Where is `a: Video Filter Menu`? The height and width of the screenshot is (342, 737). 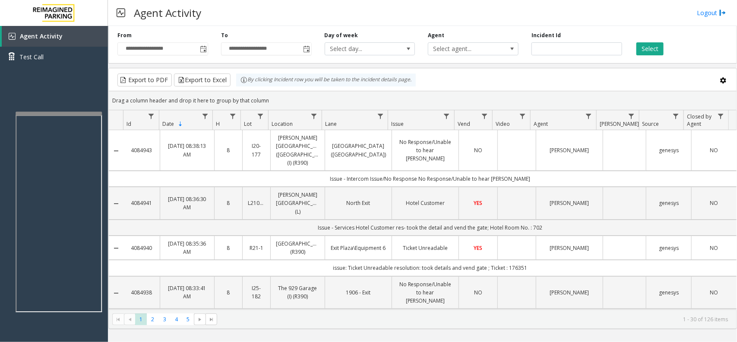 a: Video Filter Menu is located at coordinates (523, 116).